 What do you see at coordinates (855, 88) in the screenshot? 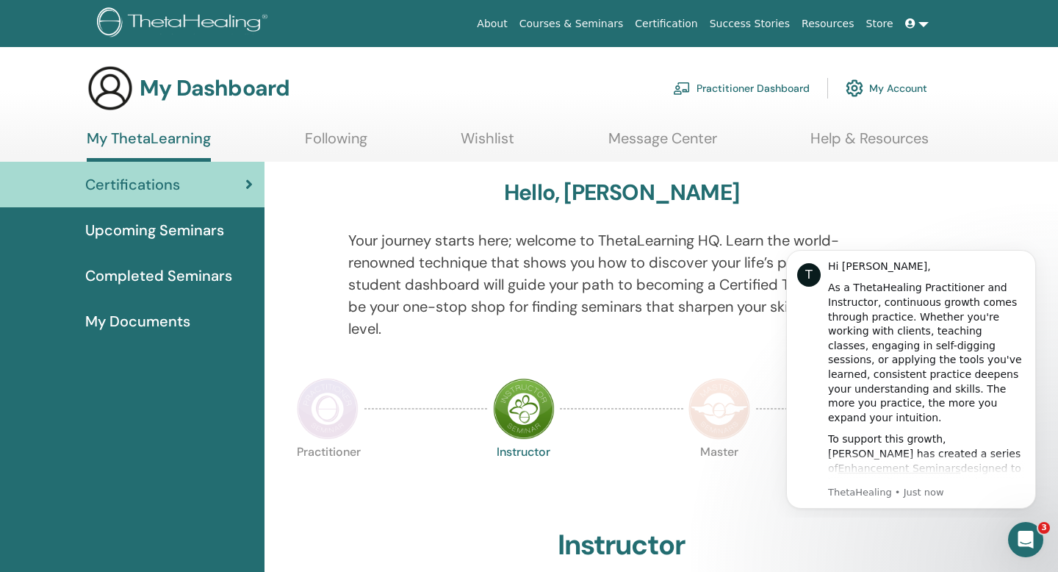
I see `img: cog.svg` at bounding box center [855, 88].